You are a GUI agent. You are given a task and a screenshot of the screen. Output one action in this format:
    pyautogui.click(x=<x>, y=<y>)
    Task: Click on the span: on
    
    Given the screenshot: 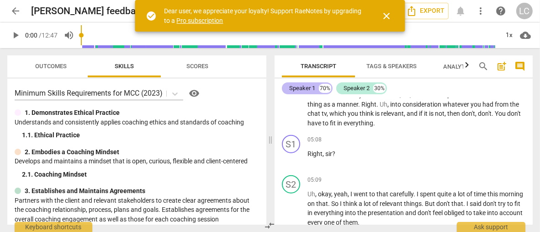 What is the action you would take?
    pyautogui.click(x=312, y=203)
    